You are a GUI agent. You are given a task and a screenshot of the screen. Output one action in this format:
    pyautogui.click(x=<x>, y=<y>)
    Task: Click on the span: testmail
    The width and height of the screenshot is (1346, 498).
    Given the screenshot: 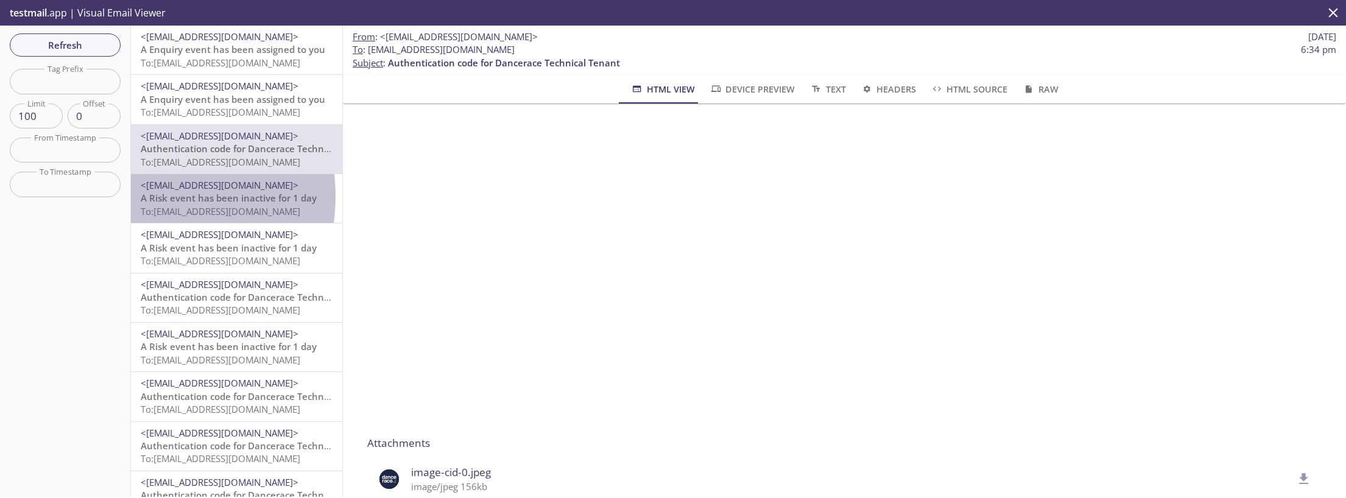 What is the action you would take?
    pyautogui.click(x=28, y=13)
    